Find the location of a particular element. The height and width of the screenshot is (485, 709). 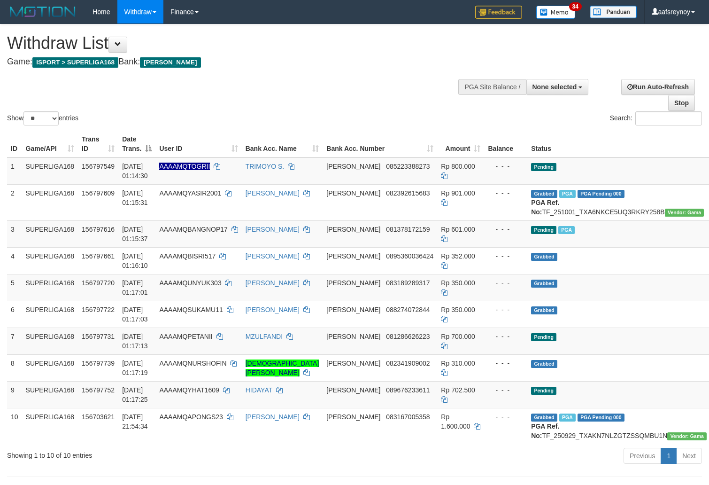

td: 7 is located at coordinates (15, 340).